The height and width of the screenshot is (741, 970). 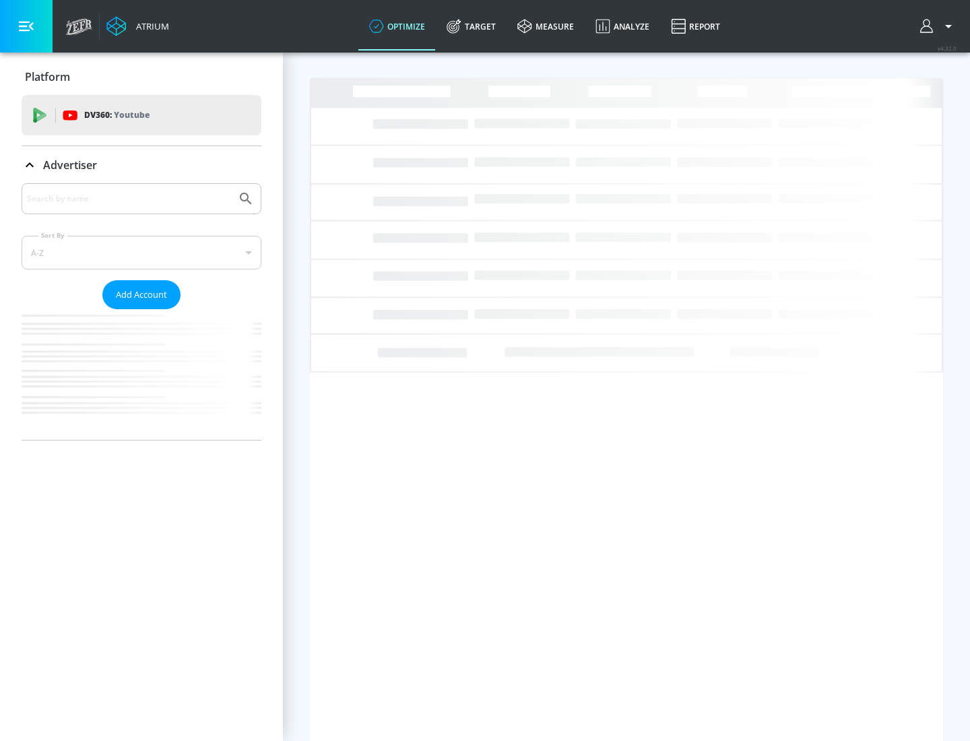 I want to click on div: Atrium, so click(x=150, y=26).